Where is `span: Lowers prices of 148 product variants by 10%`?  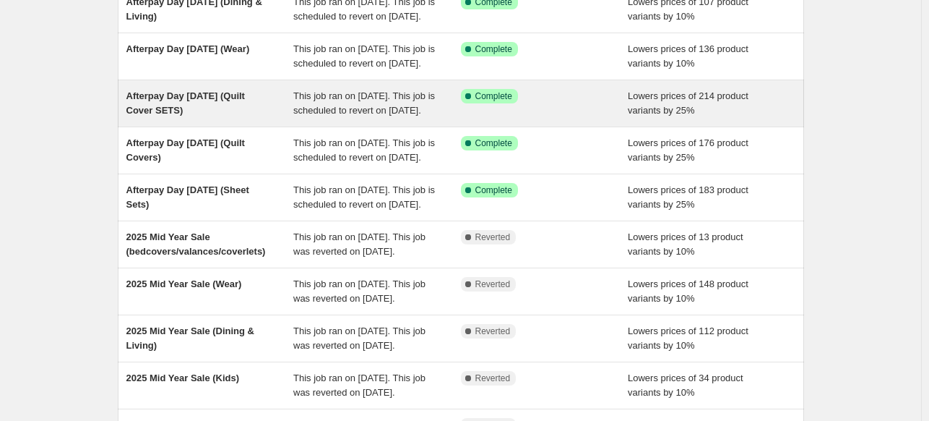 span: Lowers prices of 148 product variants by 10% is located at coordinates (688, 291).